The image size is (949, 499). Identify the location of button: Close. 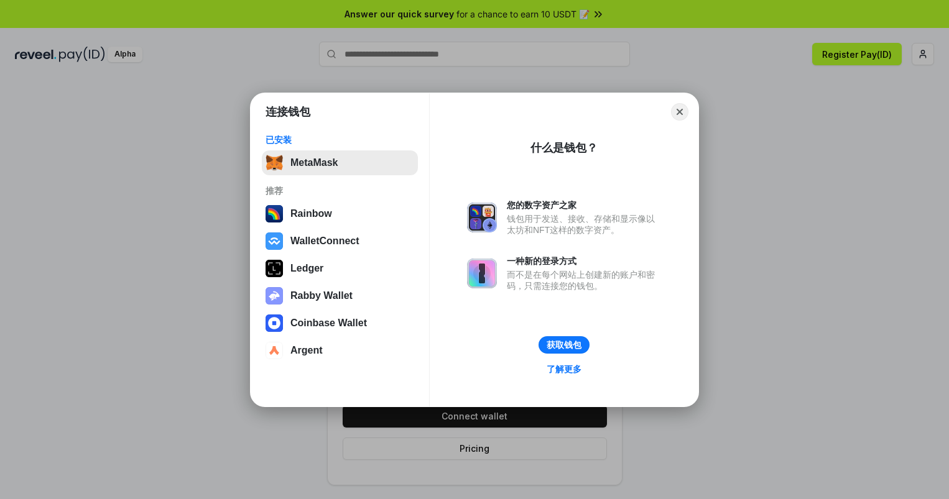
(680, 112).